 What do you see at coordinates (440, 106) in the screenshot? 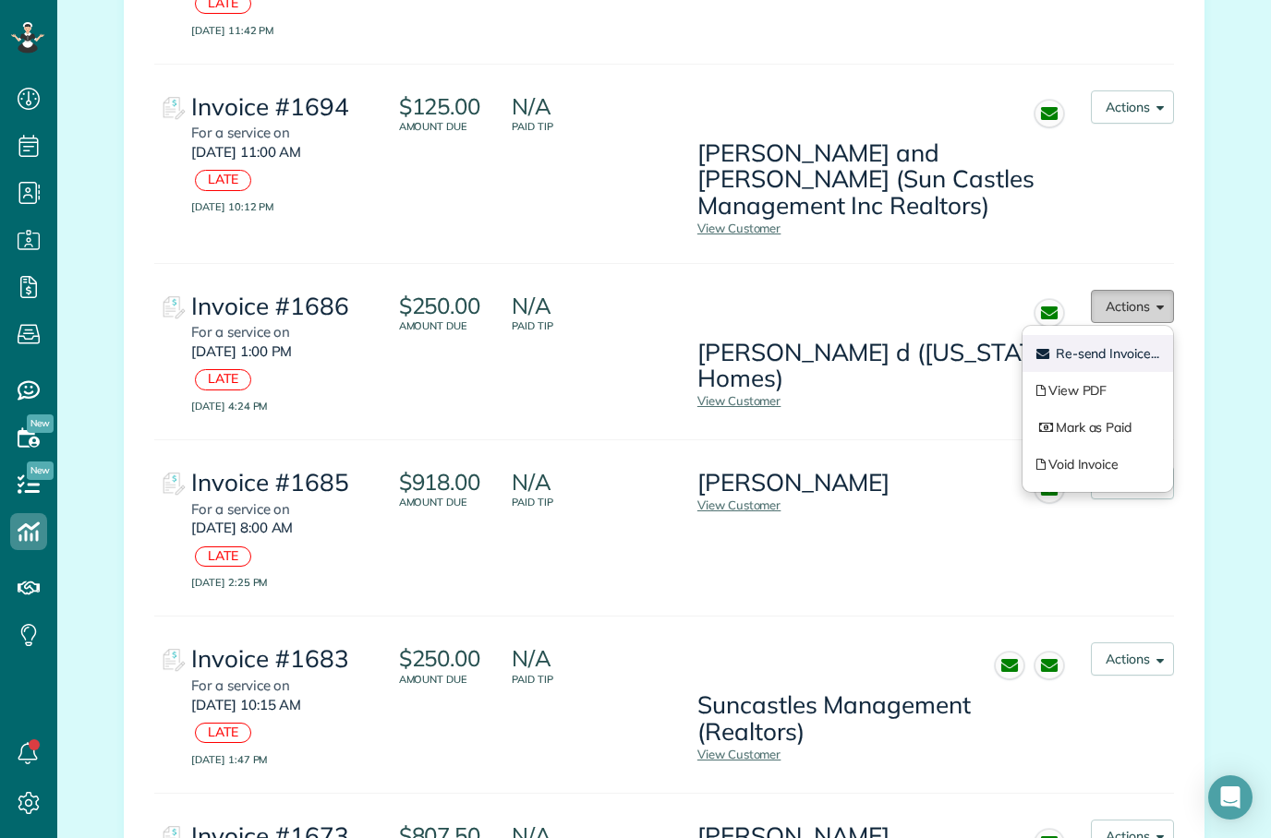
I see `p: $125.00` at bounding box center [440, 106].